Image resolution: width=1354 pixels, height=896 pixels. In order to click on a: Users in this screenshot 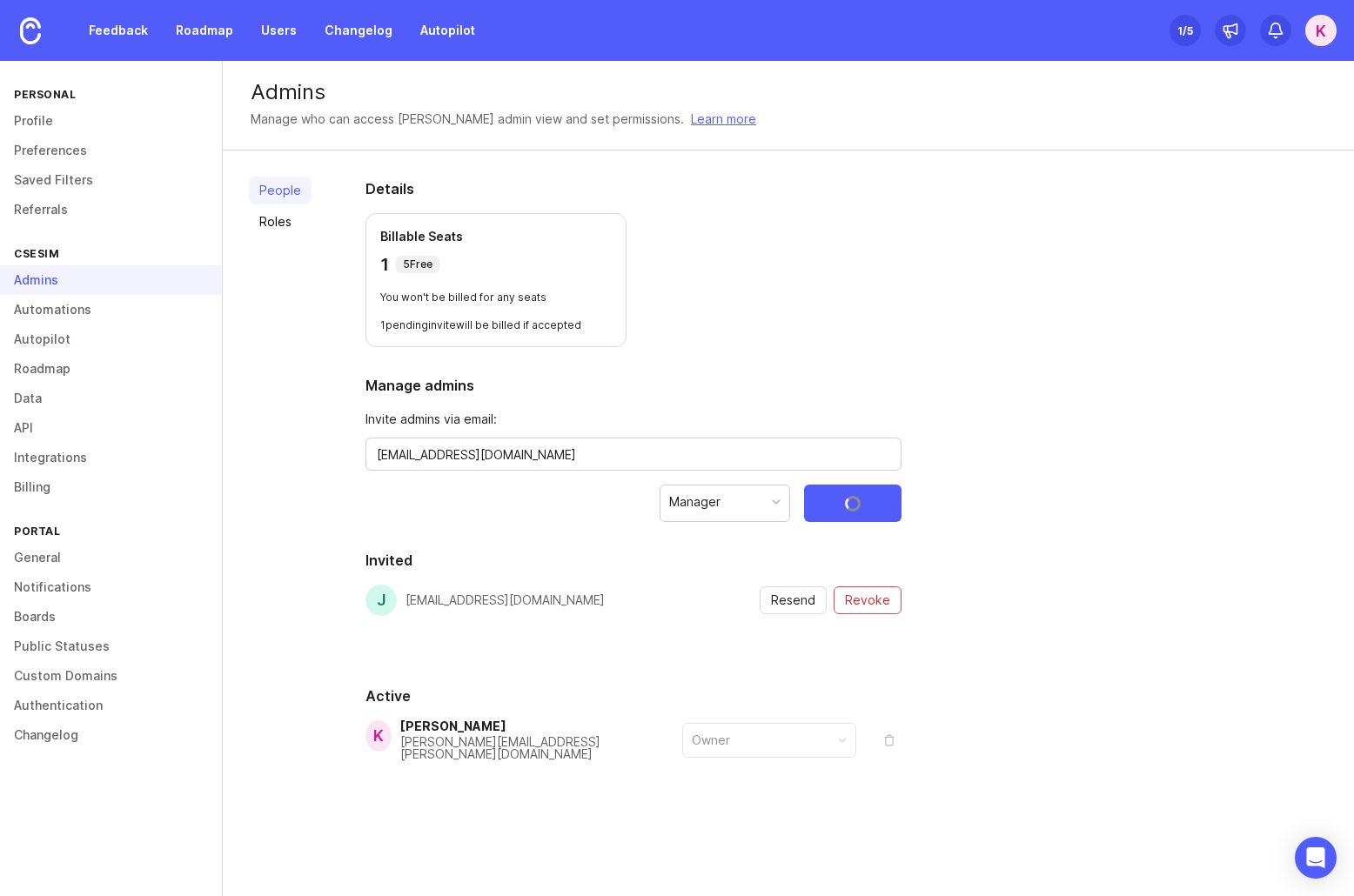, I will do `click(278, 31)`.